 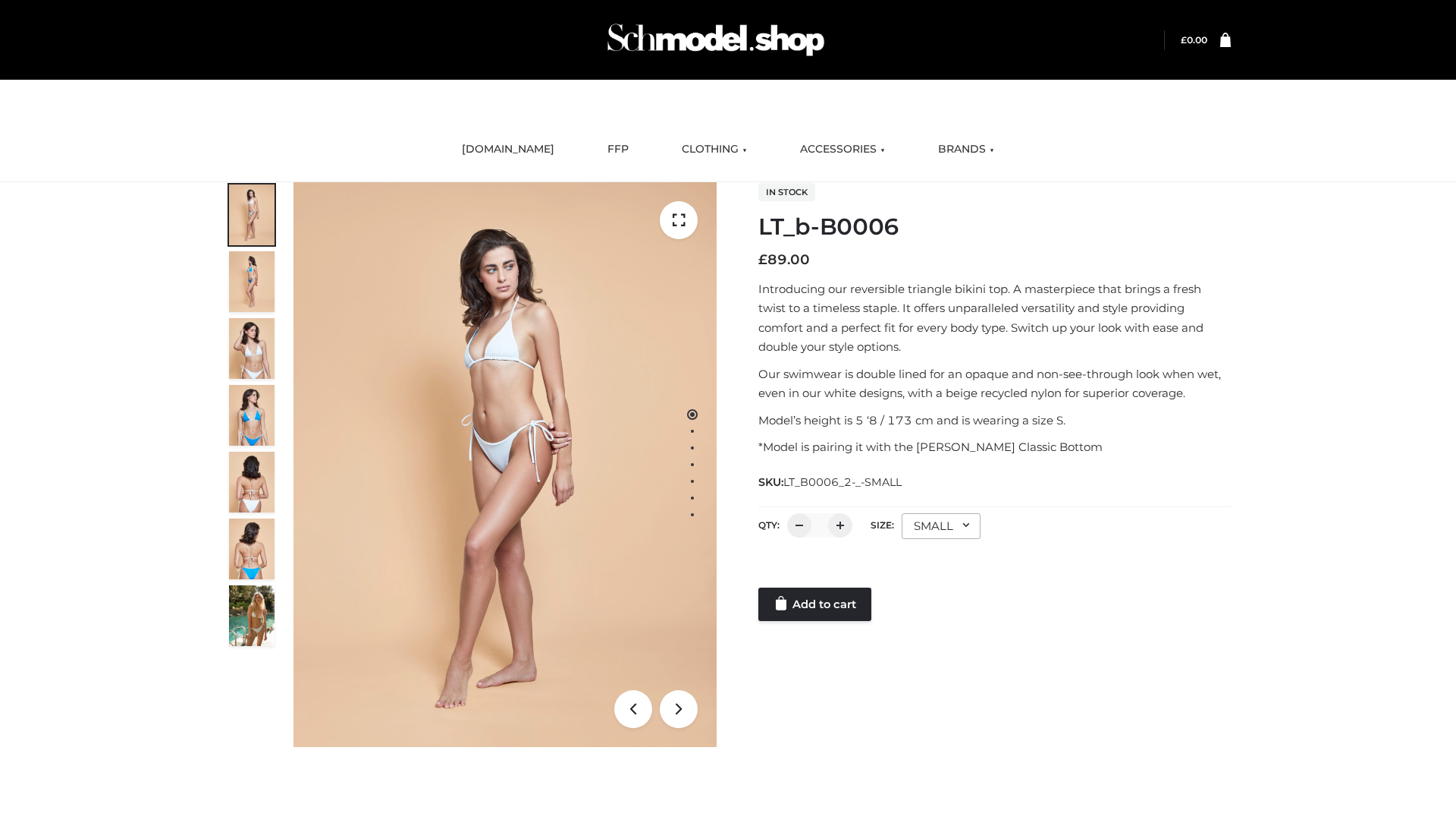 What do you see at coordinates (941, 526) in the screenshot?
I see `div: SMALL` at bounding box center [941, 526].